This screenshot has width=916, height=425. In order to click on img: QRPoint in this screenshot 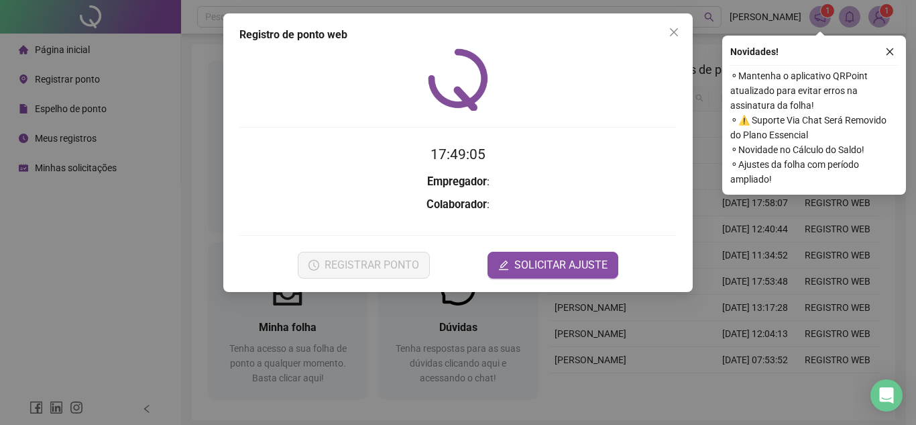, I will do `click(458, 79)`.